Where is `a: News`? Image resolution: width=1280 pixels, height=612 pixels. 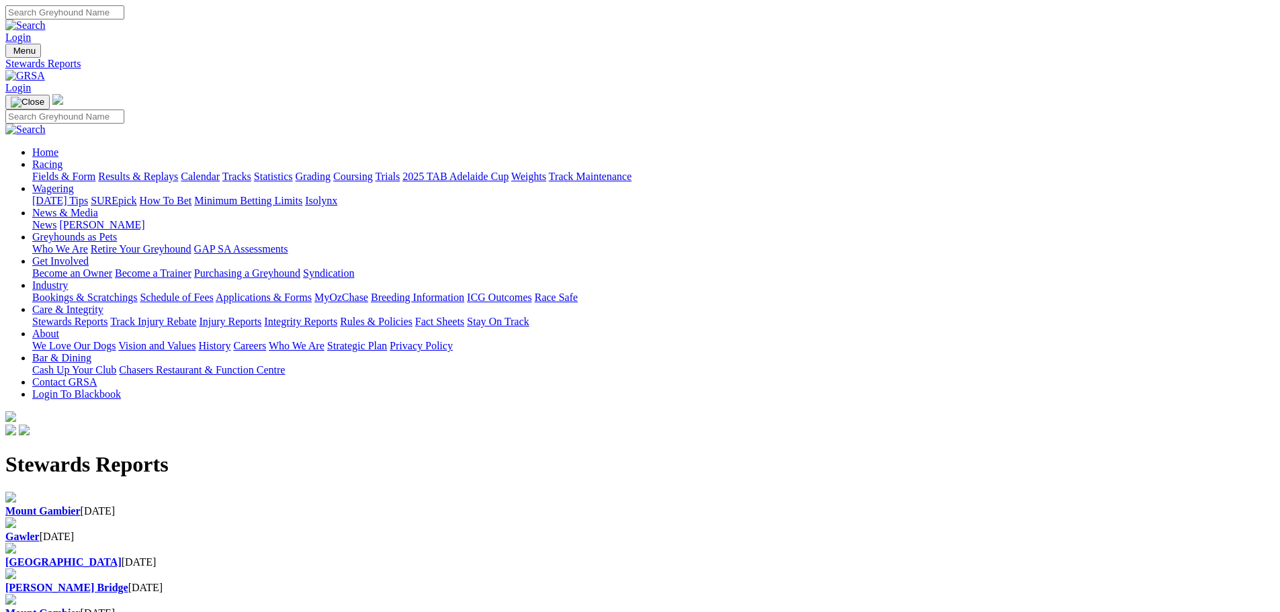 a: News is located at coordinates (44, 224).